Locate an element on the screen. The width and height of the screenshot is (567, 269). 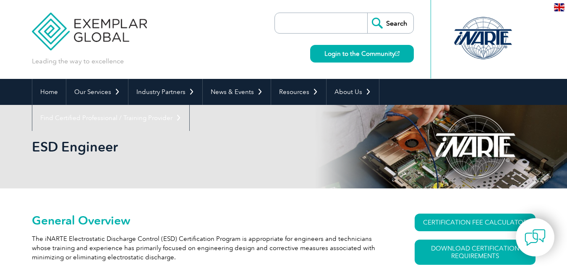
a: Find Certified Professional / Training Provider is located at coordinates (111, 118).